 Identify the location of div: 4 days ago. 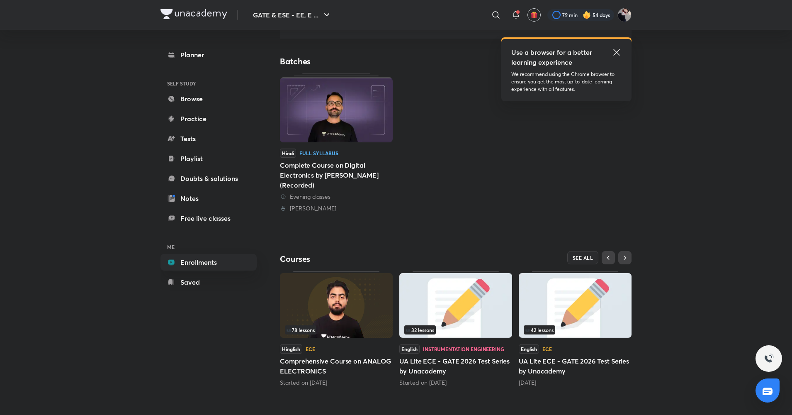
(575, 382).